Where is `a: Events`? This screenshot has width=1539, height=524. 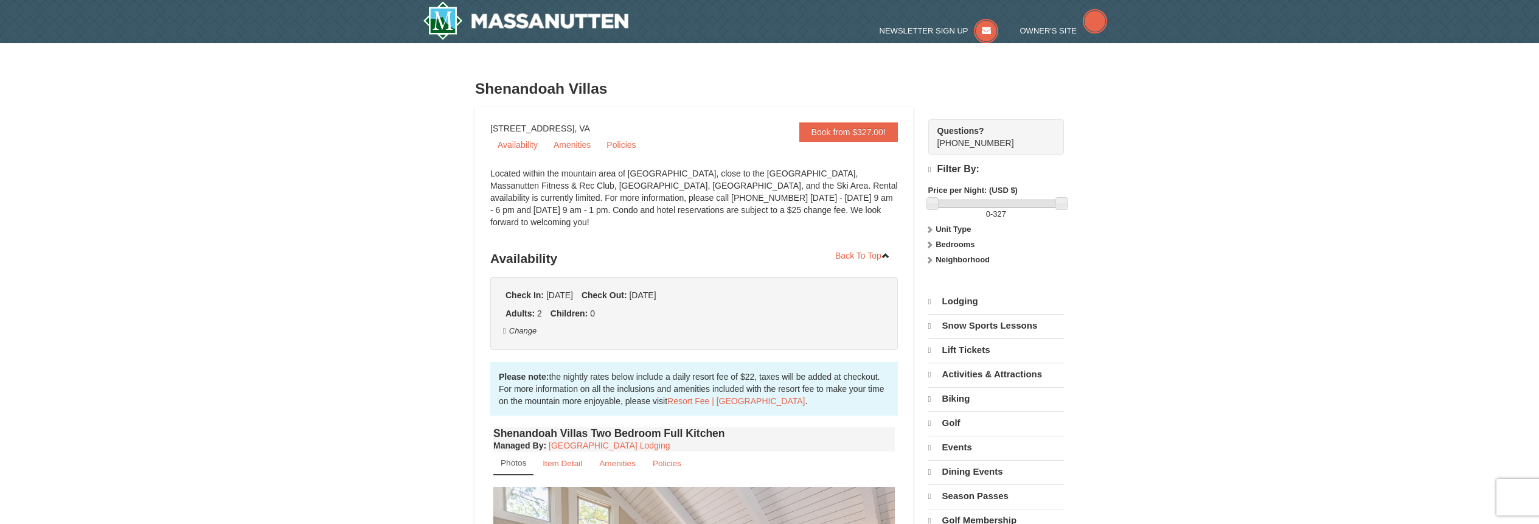 a: Events is located at coordinates (996, 447).